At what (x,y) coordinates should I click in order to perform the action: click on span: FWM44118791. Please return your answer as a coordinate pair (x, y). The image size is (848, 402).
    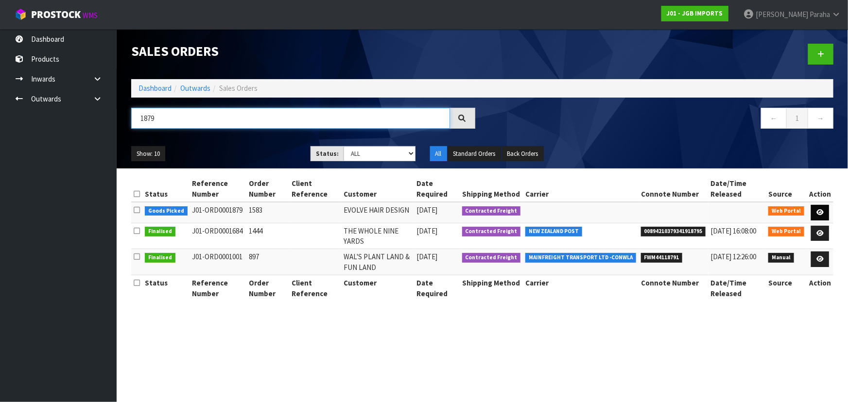
    Looking at the image, I should click on (662, 258).